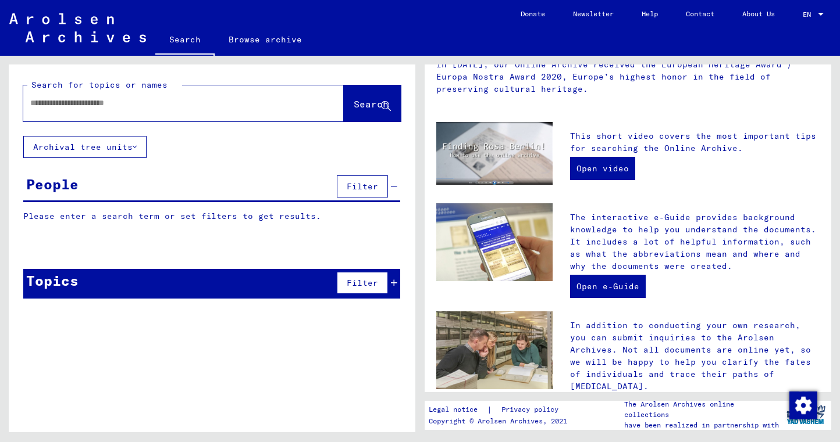 Image resolution: width=840 pixels, height=442 pixels. I want to click on div: Zustimmung ändern, so click(802, 405).